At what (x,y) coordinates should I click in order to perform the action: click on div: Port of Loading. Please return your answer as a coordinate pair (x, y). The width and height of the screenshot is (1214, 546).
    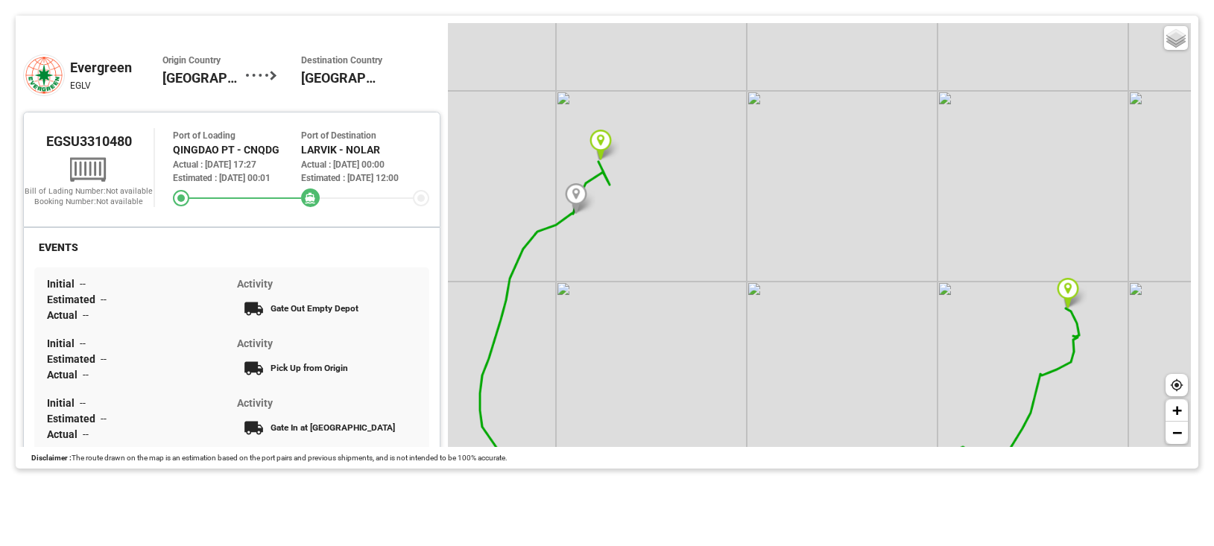
    Looking at the image, I should click on (237, 136).